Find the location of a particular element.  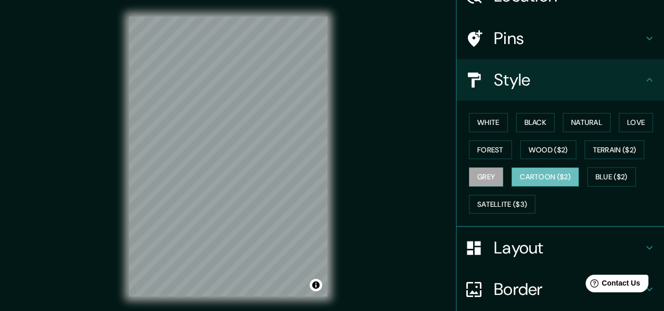

h4: Border is located at coordinates (568, 289).